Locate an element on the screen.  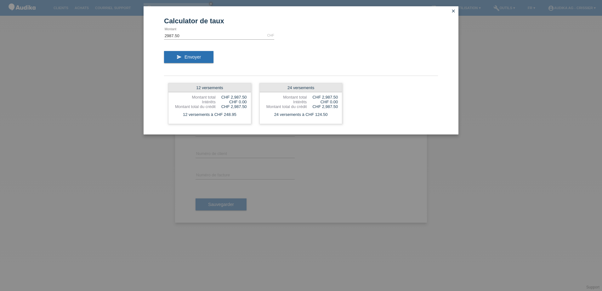
div: 24 versements is located at coordinates (301, 88).